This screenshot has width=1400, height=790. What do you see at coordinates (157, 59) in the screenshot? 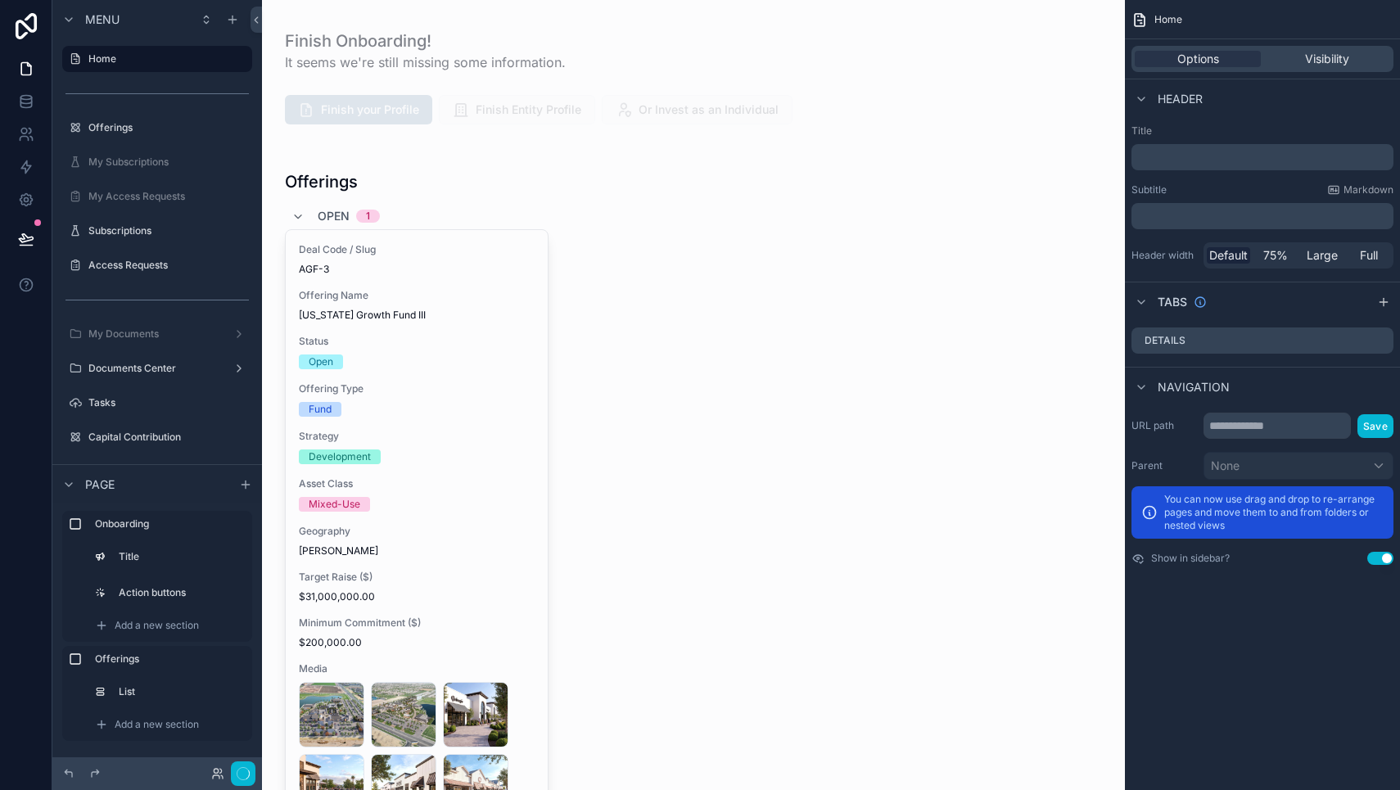
I see `a: Home` at bounding box center [157, 59].